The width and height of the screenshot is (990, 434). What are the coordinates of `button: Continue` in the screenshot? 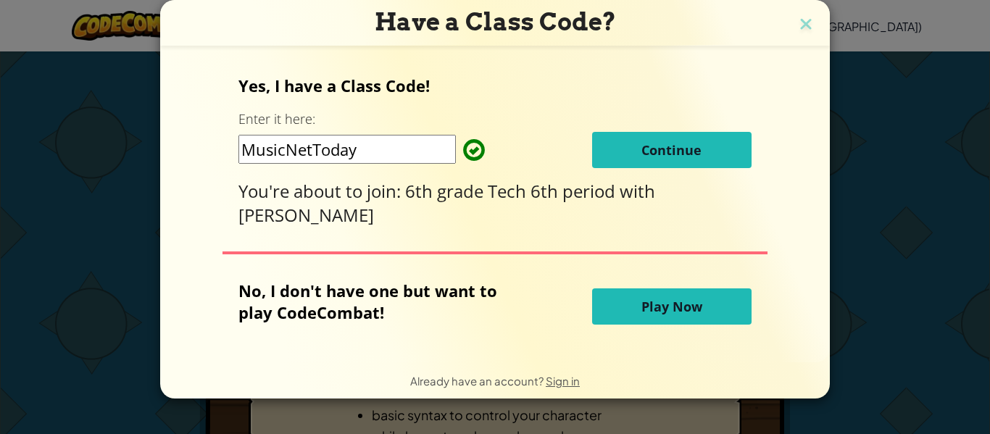 It's located at (672, 150).